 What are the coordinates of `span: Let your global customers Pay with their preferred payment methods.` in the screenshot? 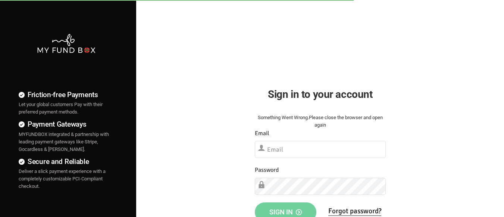 It's located at (60, 108).